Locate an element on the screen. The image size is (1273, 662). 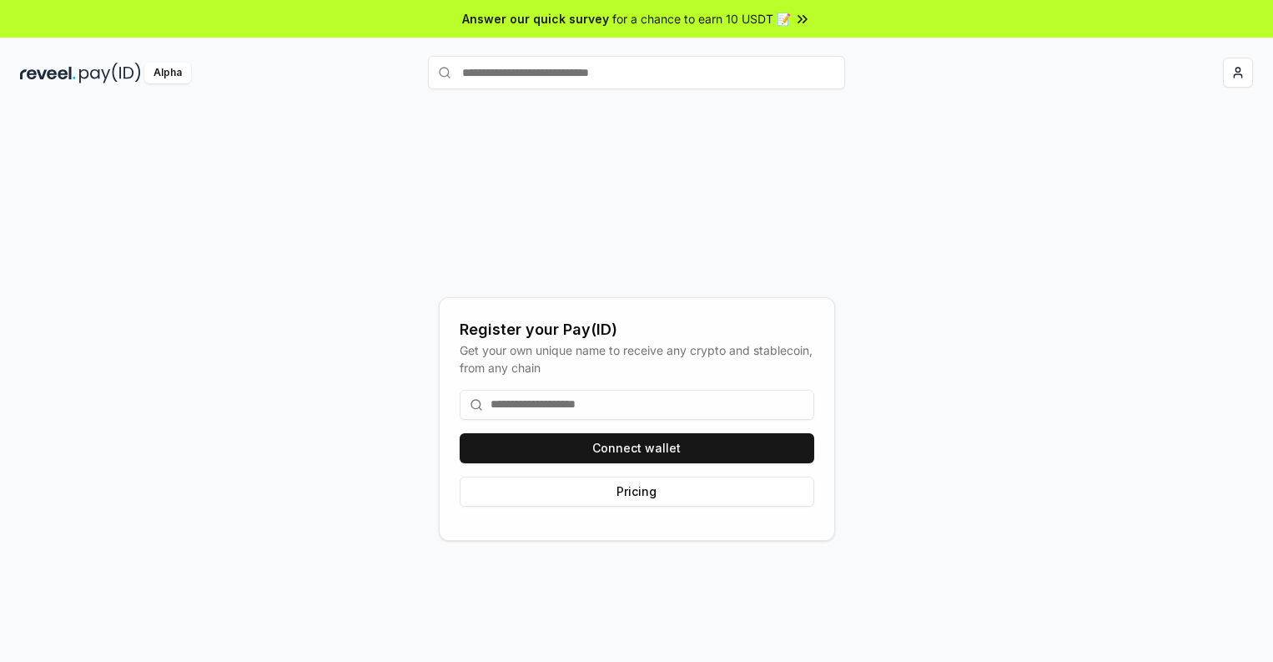
div: Register your Pay(ID) is located at coordinates (637, 330).